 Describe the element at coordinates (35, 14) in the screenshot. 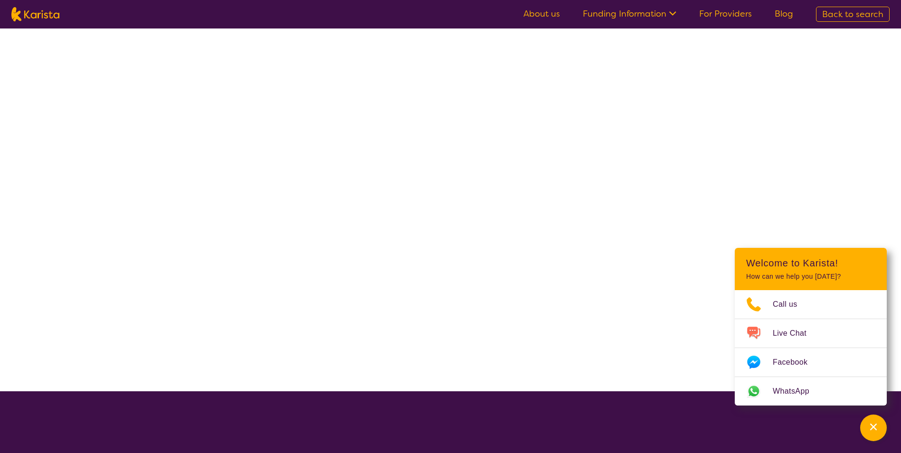

I see `img: Karista logo` at that location.